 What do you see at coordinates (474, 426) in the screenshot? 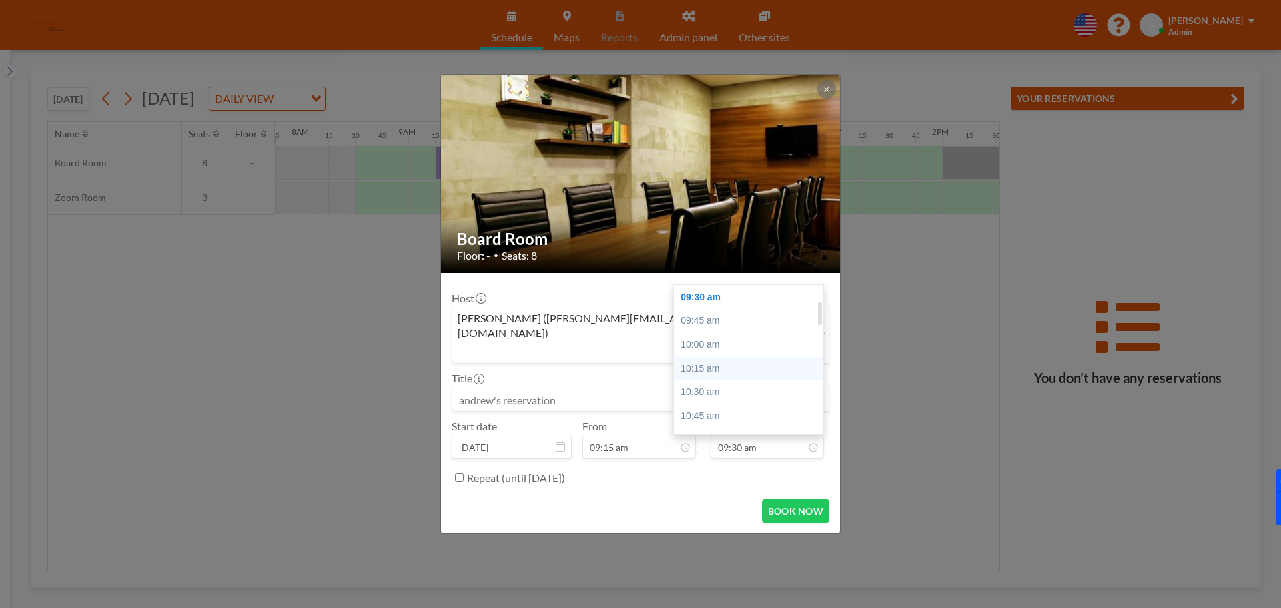
I see `label: Start date` at bounding box center [474, 426].